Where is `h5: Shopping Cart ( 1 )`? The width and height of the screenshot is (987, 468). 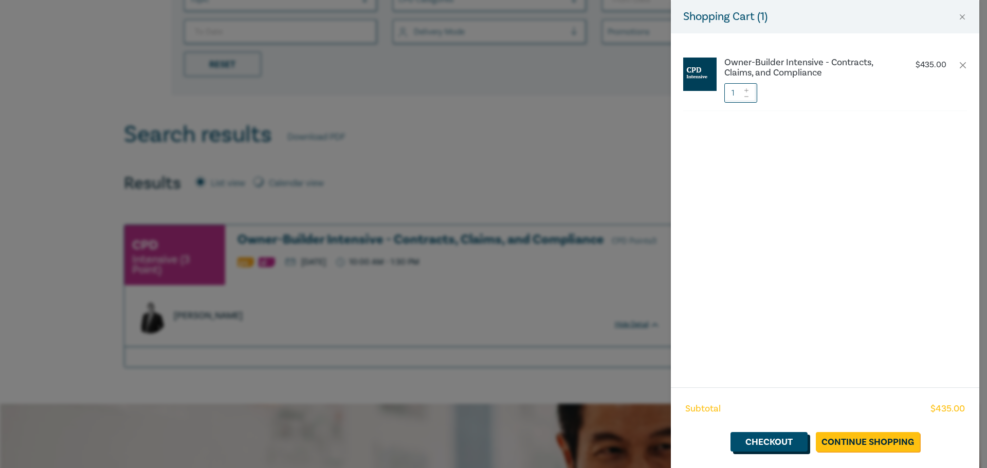 h5: Shopping Cart ( 1 ) is located at coordinates (725, 16).